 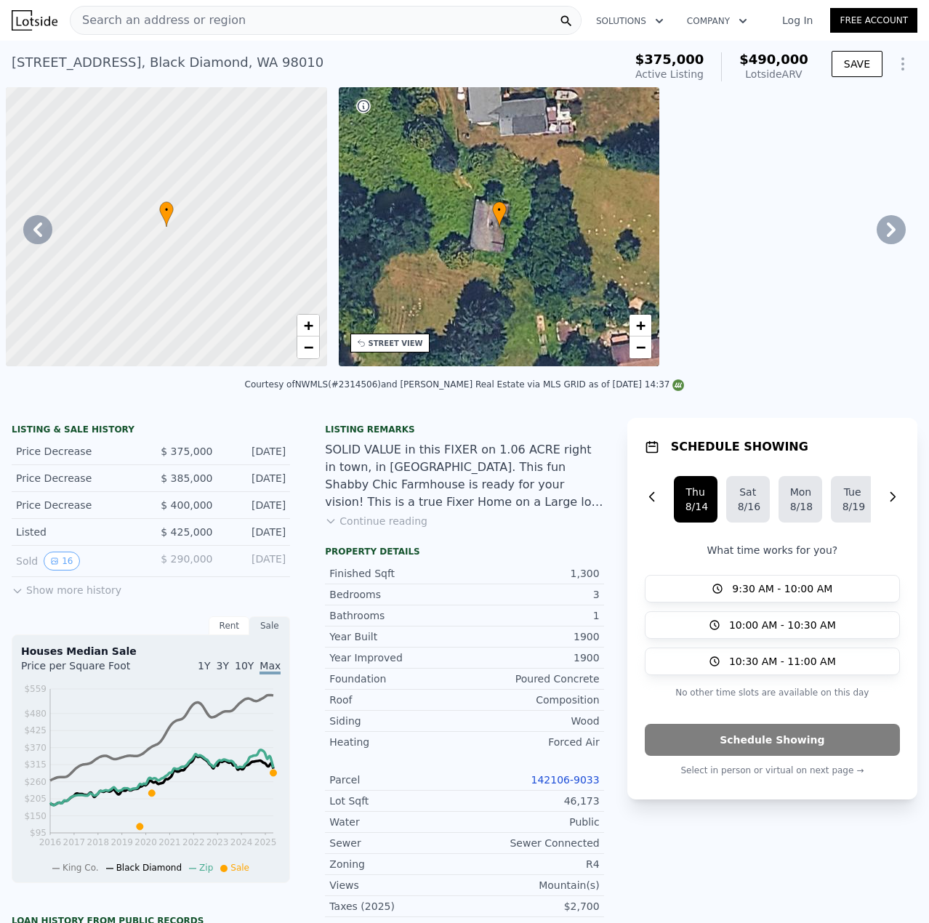 I want to click on button: Mon8/18, so click(x=800, y=499).